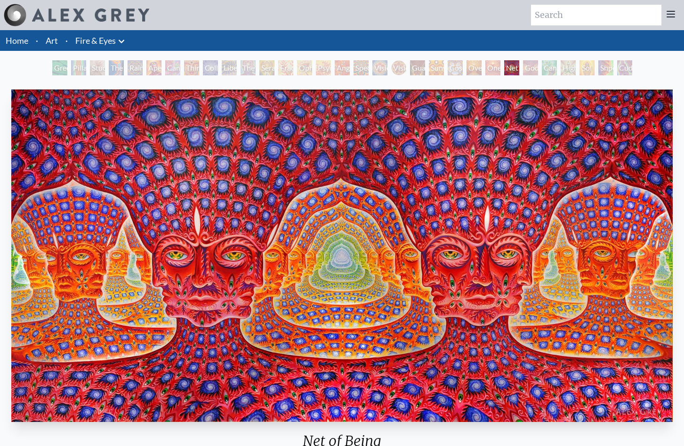 This screenshot has width=684, height=446. What do you see at coordinates (286, 68) in the screenshot?
I see `div: Fractal Eyes` at bounding box center [286, 68].